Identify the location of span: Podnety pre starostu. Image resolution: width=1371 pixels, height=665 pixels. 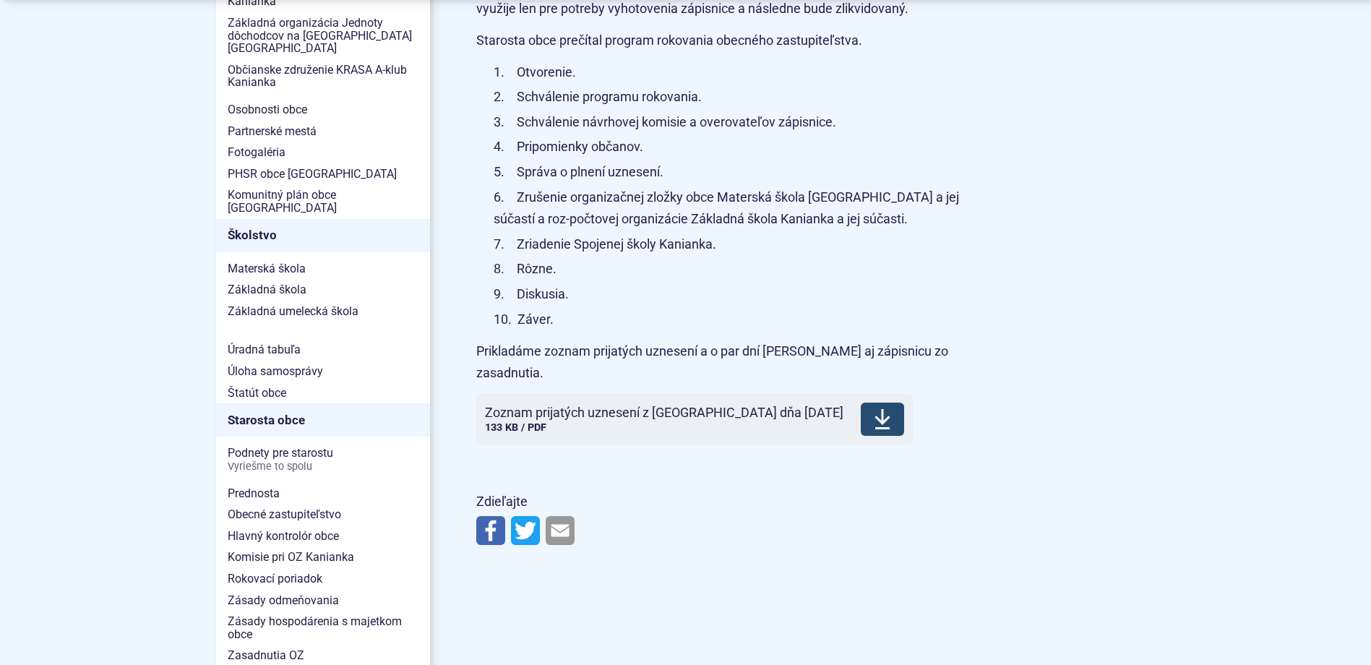
(323, 459).